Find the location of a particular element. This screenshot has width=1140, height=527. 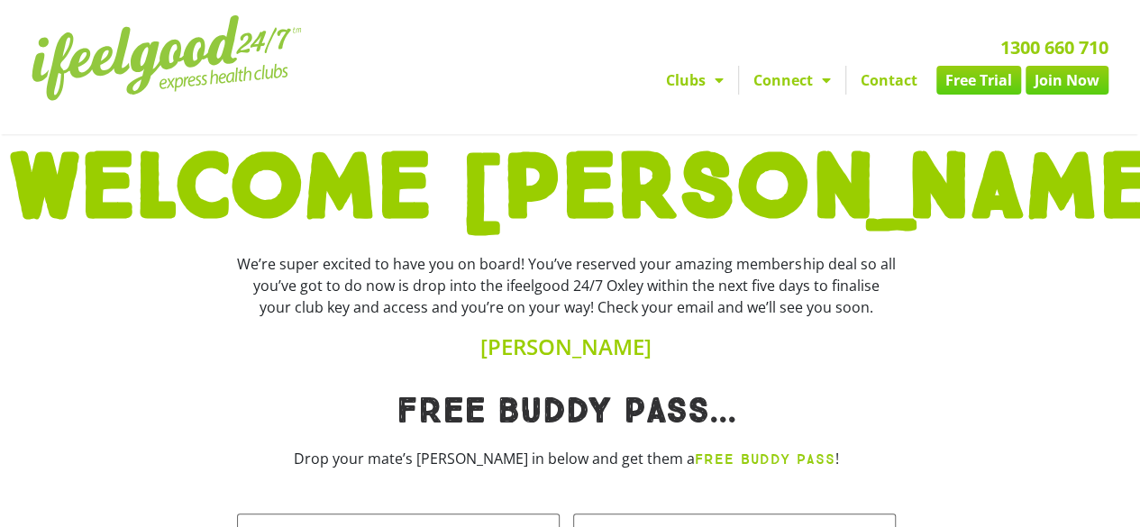

nav: Menu is located at coordinates (762, 80).